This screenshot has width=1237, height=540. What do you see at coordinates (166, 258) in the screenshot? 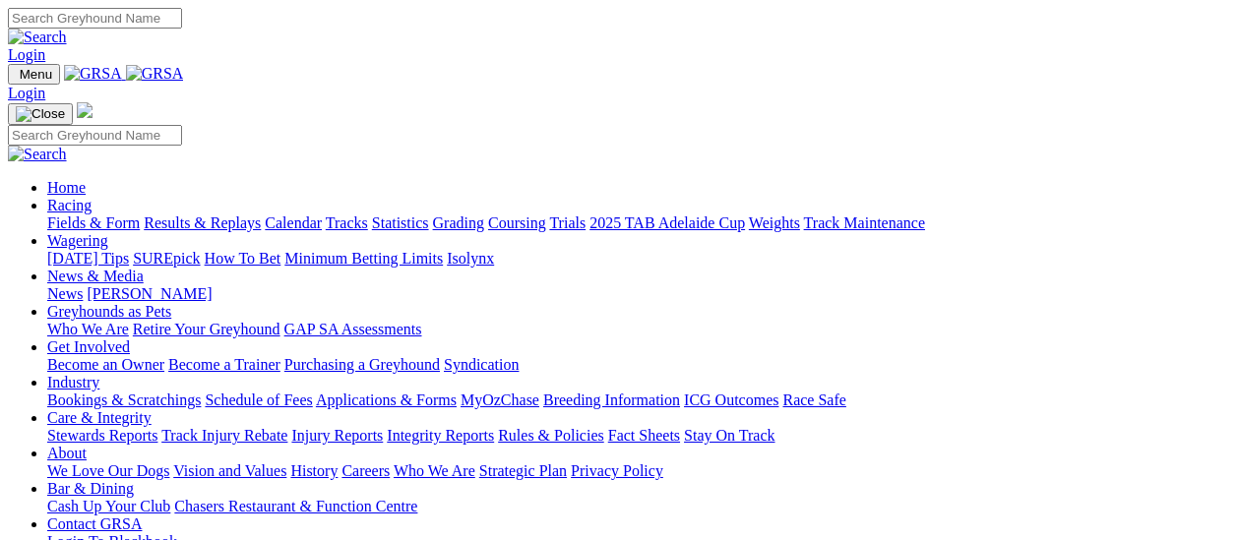
I see `a: SUREpick` at bounding box center [166, 258].